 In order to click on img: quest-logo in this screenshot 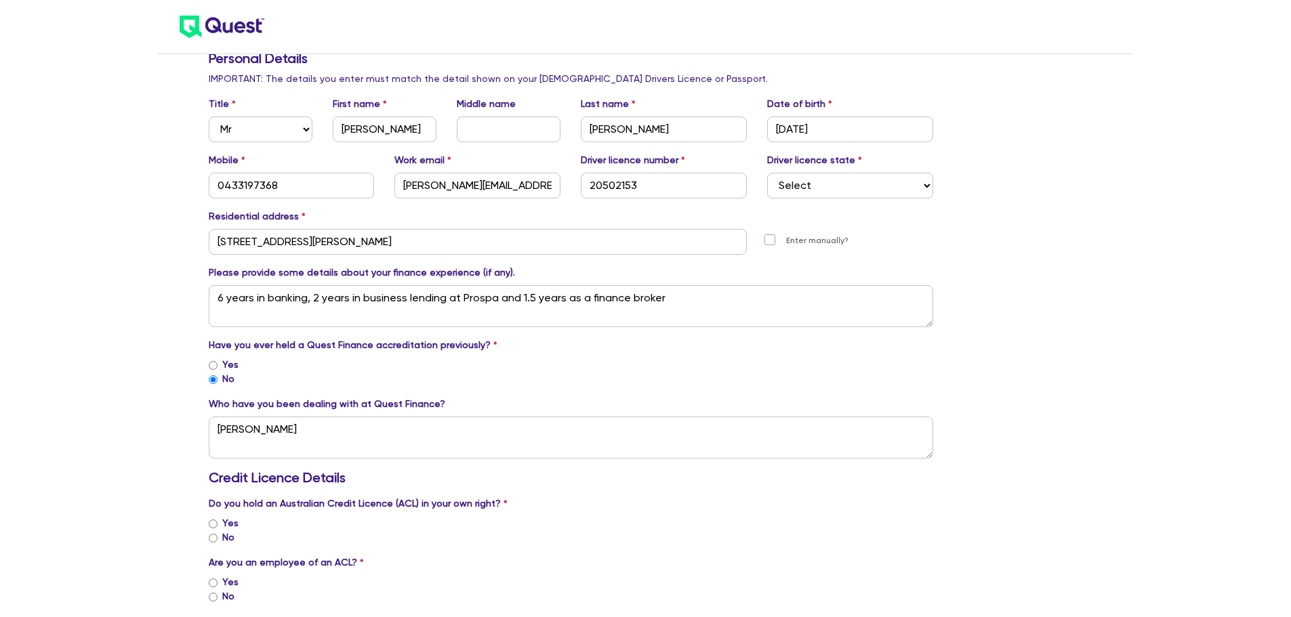, I will do `click(222, 26)`.